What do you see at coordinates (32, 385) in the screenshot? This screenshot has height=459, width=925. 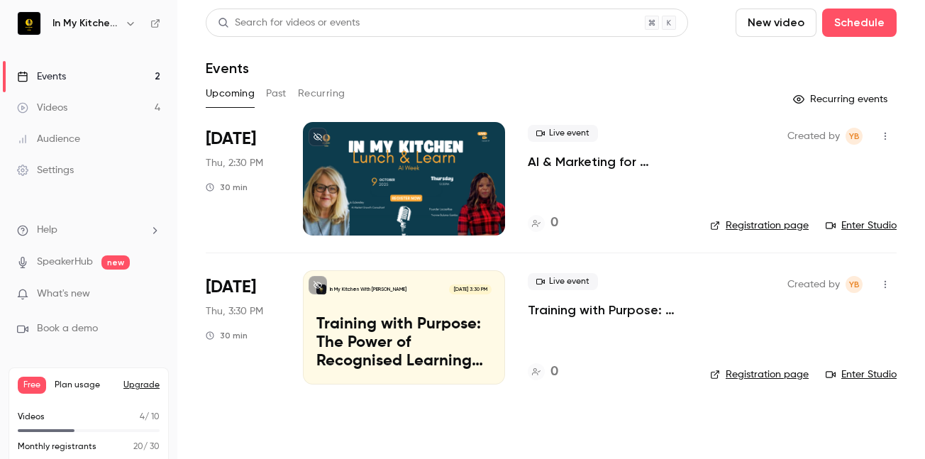 I see `span: Free` at bounding box center [32, 385].